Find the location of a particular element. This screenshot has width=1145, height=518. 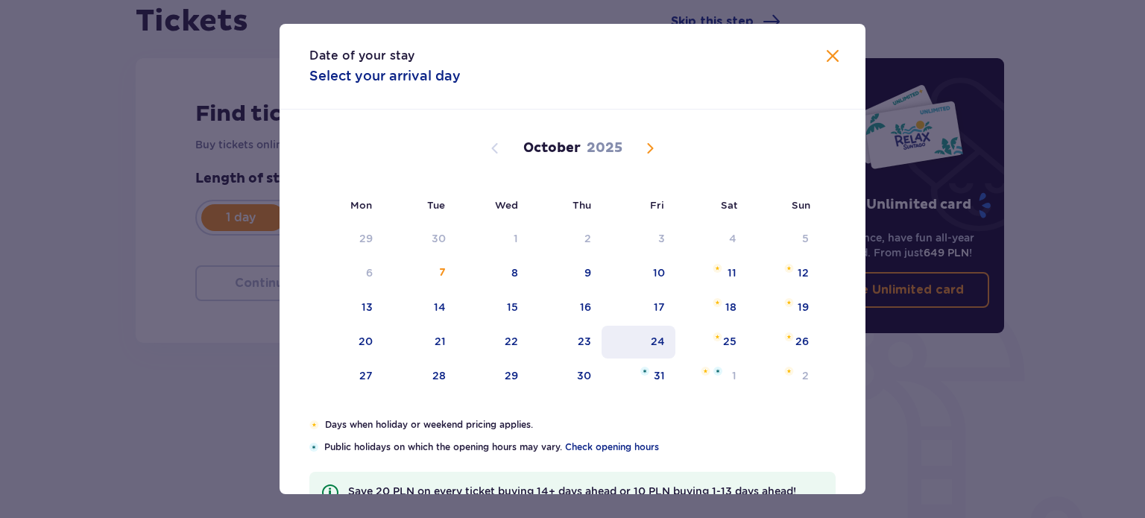

td: Thursday, October 16, 2025 is located at coordinates (565, 308).